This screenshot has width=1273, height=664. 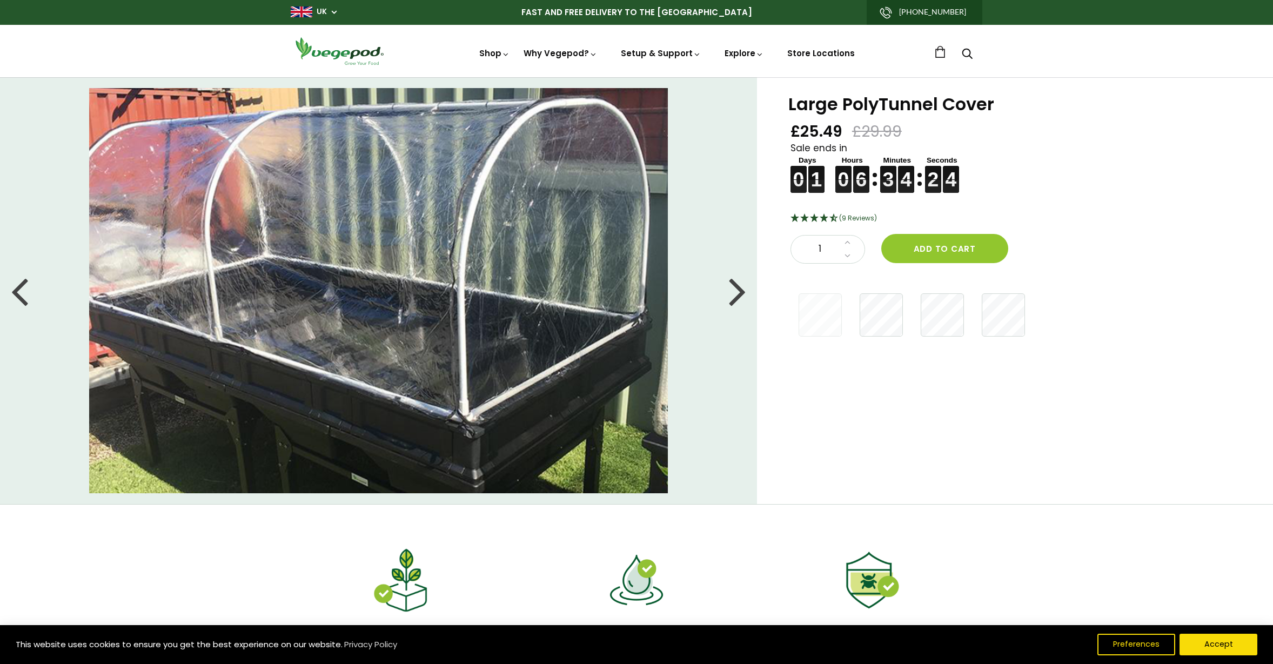 I want to click on a: UK, so click(x=322, y=12).